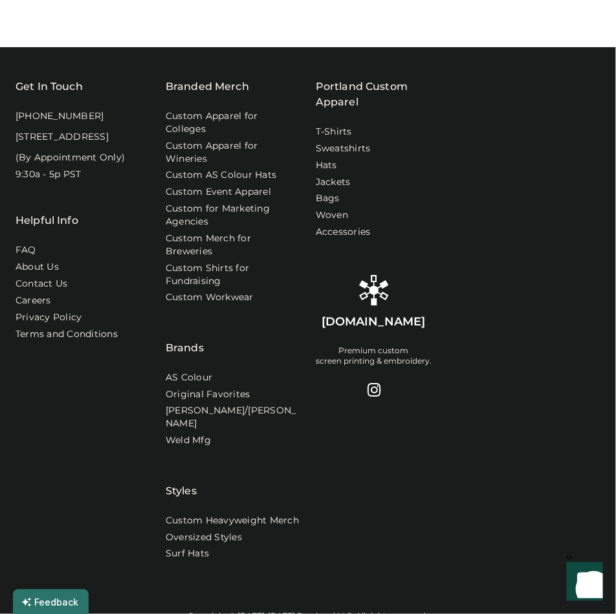 This screenshot has width=616, height=614. I want to click on div: Premium custom screen printing & embroidery., so click(373, 356).